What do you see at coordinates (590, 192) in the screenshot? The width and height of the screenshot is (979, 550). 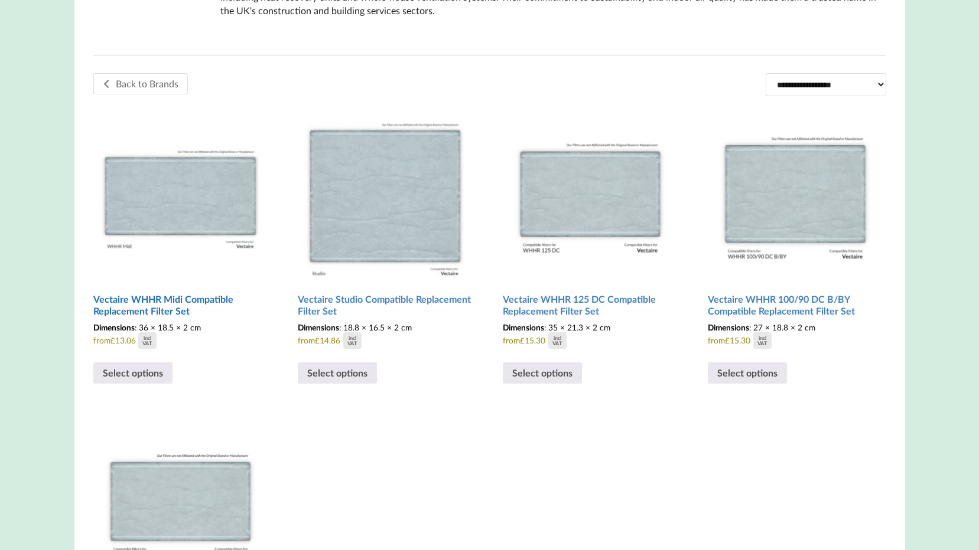 I see `img: Vectaire WHHR 125 DC Filter Replacement Set from MVHR.shop` at bounding box center [590, 192].